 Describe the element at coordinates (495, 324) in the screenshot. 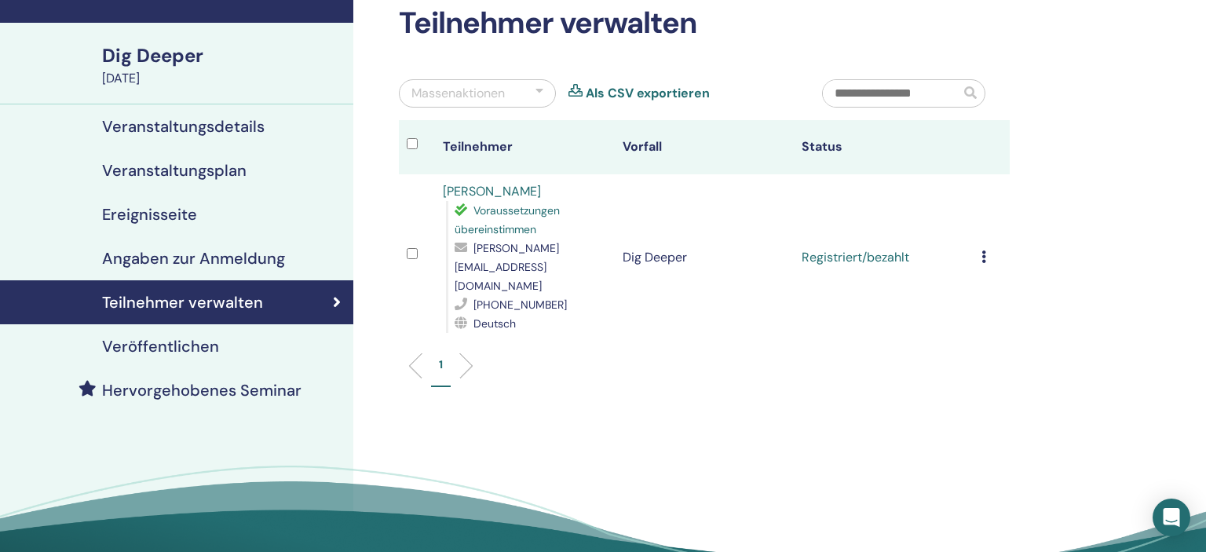

I see `span: Deutsch` at that location.